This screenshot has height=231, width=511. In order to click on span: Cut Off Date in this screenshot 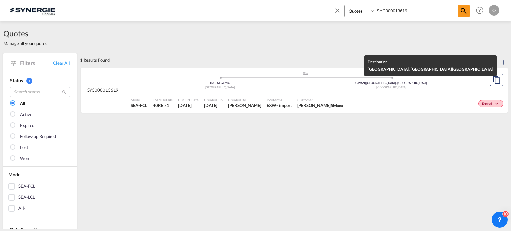, I will do `click(188, 100)`.